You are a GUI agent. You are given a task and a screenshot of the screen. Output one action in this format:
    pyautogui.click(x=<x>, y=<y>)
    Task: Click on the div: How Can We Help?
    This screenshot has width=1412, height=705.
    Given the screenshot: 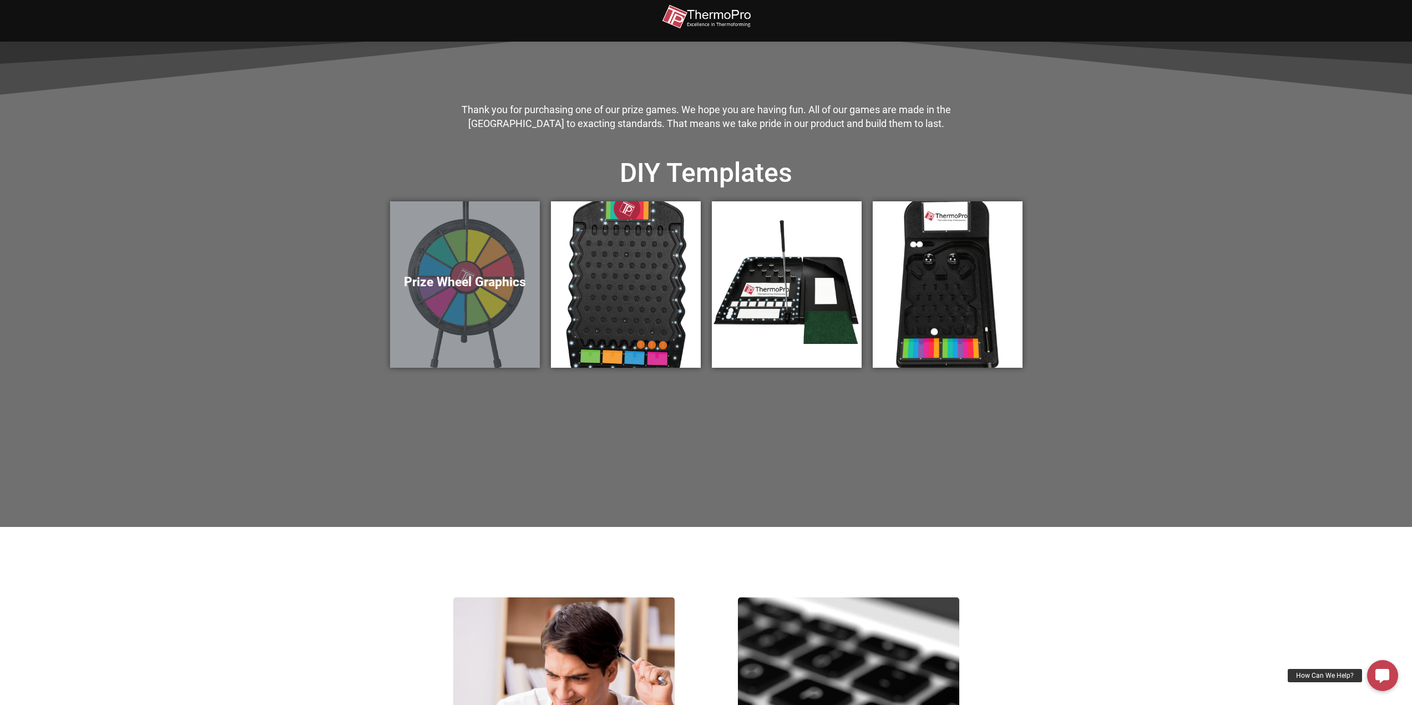 What is the action you would take?
    pyautogui.click(x=1324, y=676)
    